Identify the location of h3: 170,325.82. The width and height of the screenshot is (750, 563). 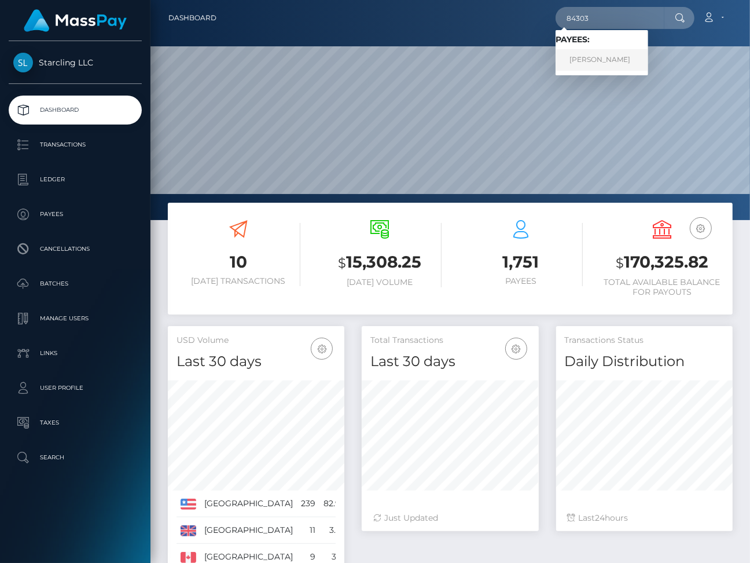
(662, 262).